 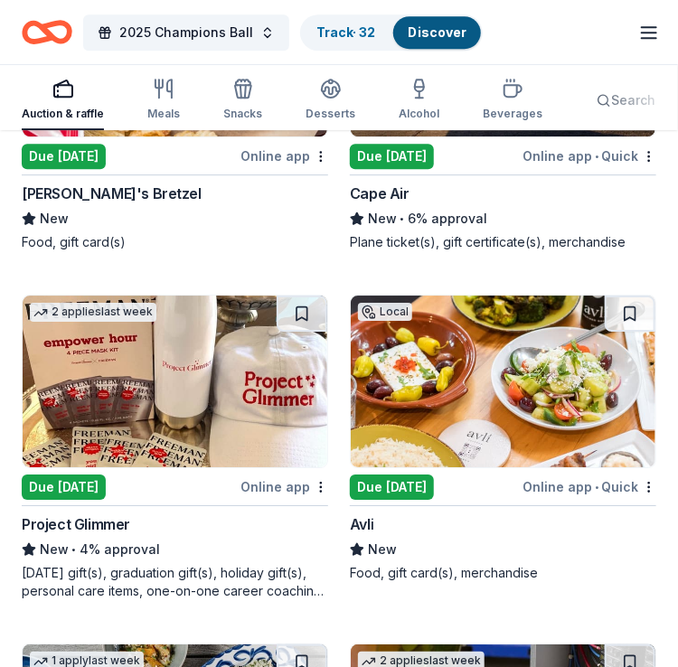 I want to click on div: Avli, so click(x=361, y=524).